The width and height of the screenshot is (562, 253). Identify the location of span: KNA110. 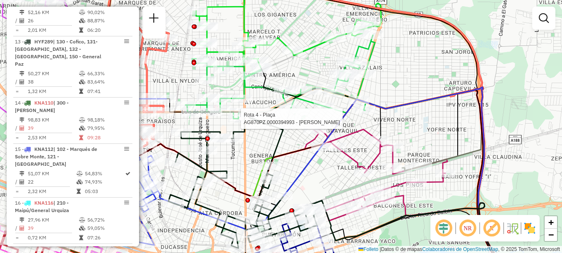
(44, 103).